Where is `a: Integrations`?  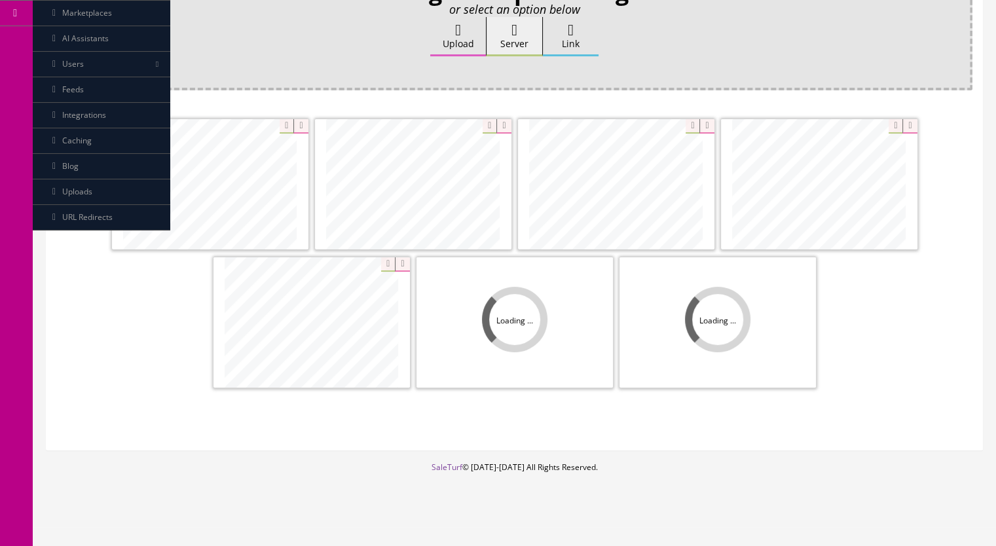
a: Integrations is located at coordinates (102, 115).